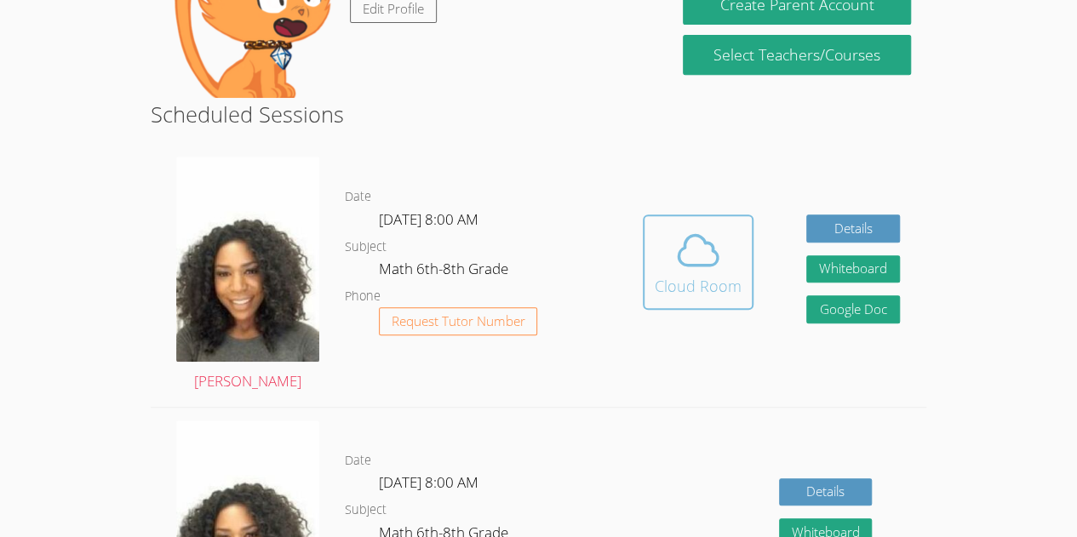  What do you see at coordinates (853, 309) in the screenshot?
I see `a: Google Doc` at bounding box center [853, 309].